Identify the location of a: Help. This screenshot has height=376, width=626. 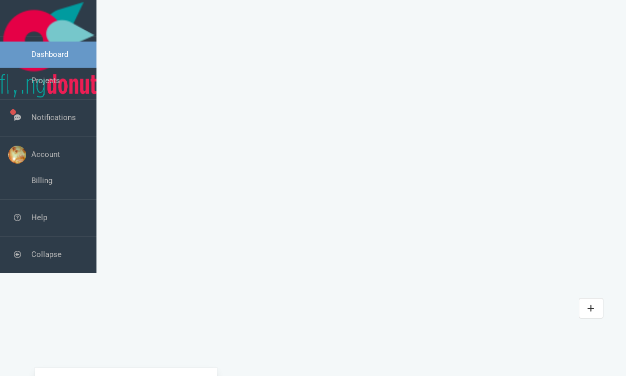
(39, 218).